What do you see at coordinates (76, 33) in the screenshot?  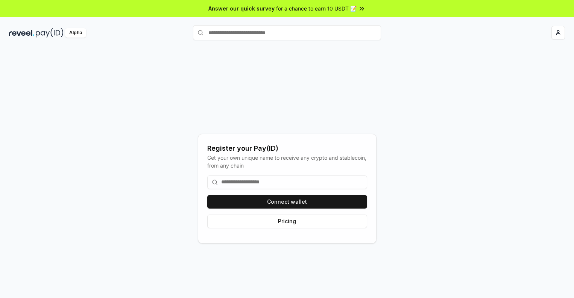 I see `div: Alpha` at bounding box center [76, 33].